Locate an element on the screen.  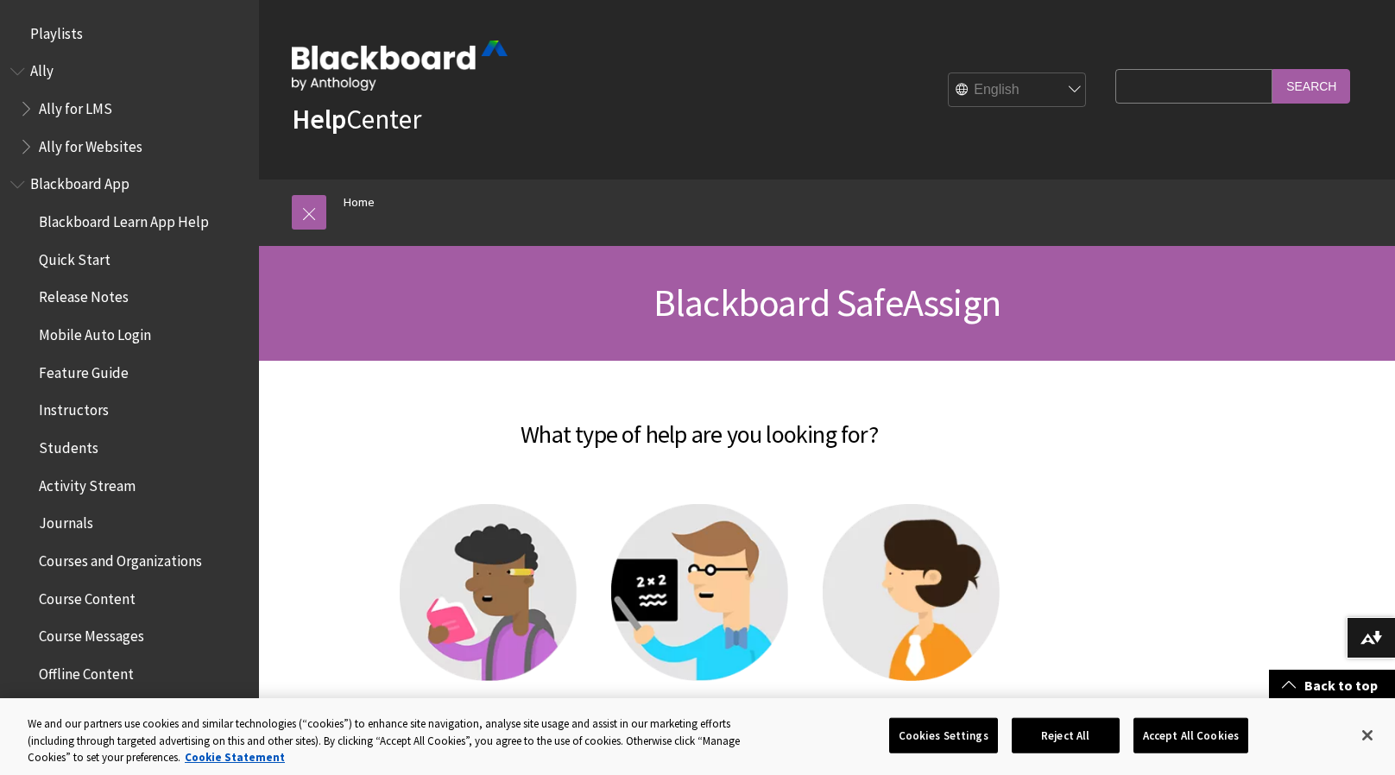
span: Course Content is located at coordinates (87, 596).